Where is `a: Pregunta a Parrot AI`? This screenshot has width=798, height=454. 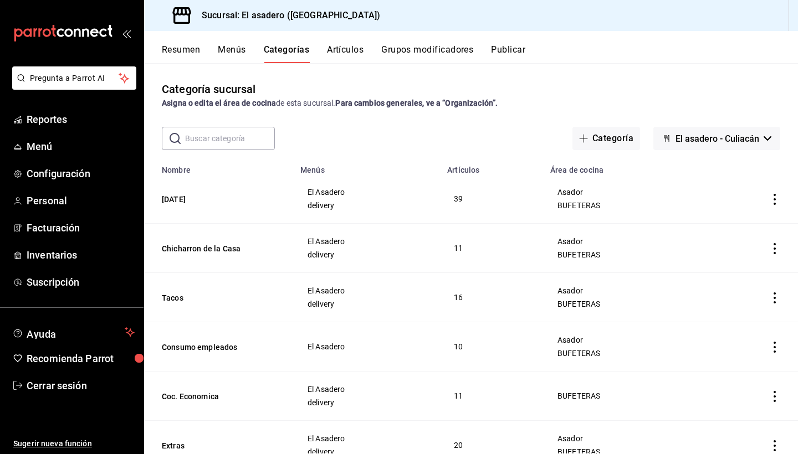
a: Pregunta a Parrot AI is located at coordinates (72, 86).